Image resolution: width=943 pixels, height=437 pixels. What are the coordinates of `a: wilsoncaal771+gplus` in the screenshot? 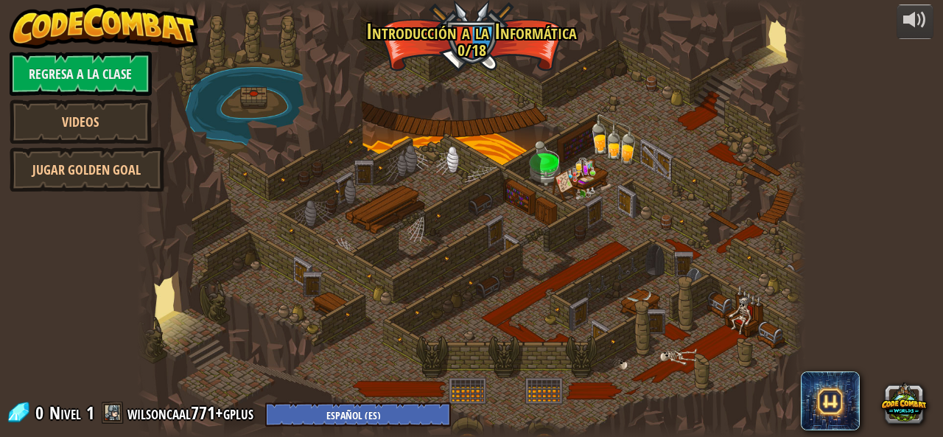 It's located at (192, 413).